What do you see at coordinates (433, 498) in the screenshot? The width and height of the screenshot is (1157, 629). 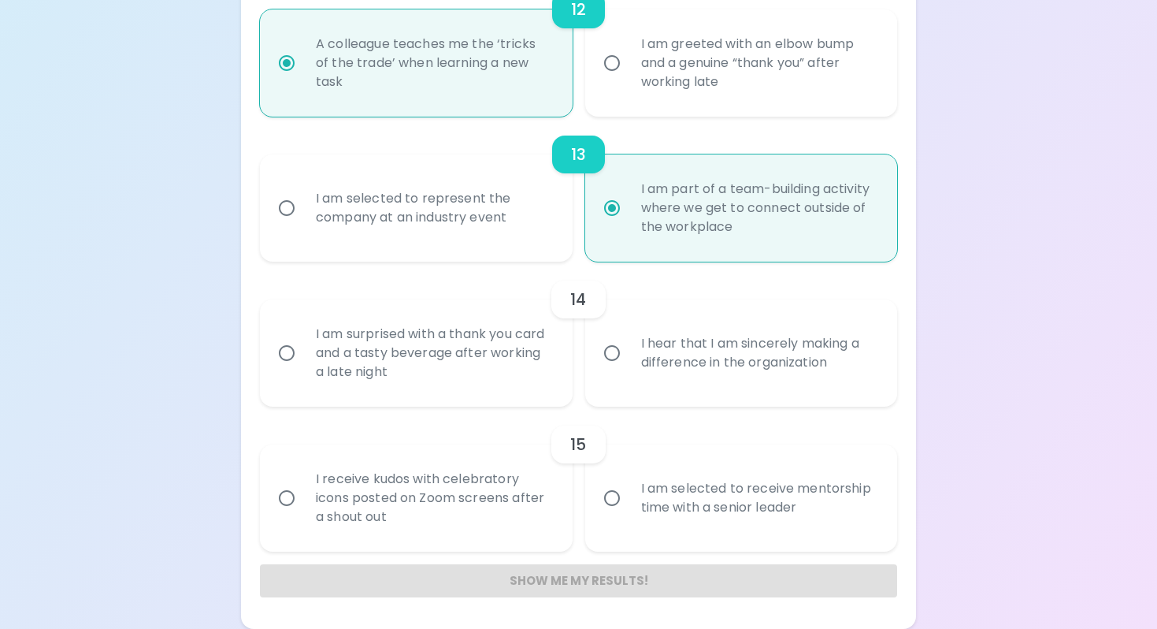 I see `div: I receive kudos with celebratory icons posted on Zoom screens after a shout out` at bounding box center [433, 498].